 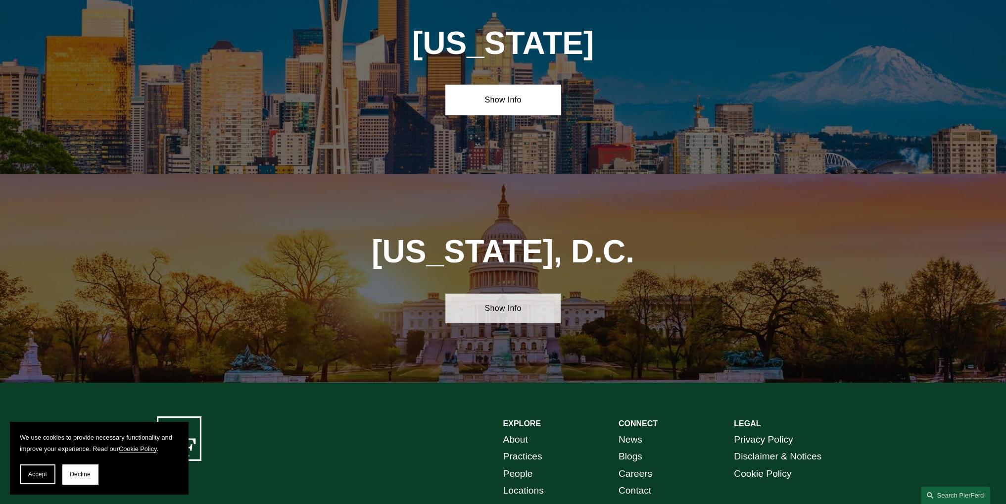 I want to click on strong: CONNECT, so click(x=638, y=423).